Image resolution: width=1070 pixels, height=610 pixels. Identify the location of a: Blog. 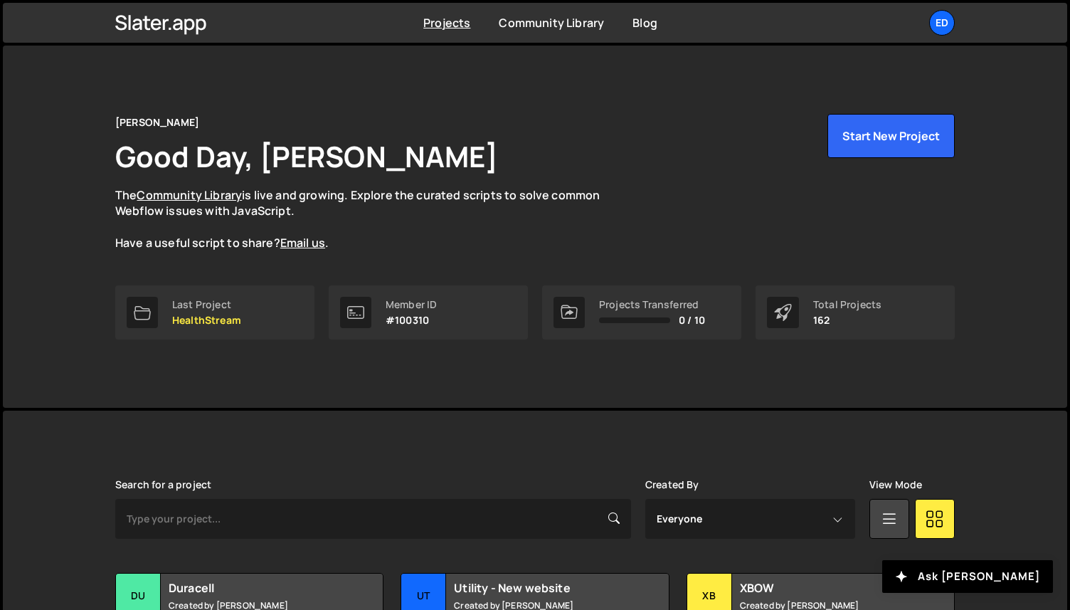
(645, 23).